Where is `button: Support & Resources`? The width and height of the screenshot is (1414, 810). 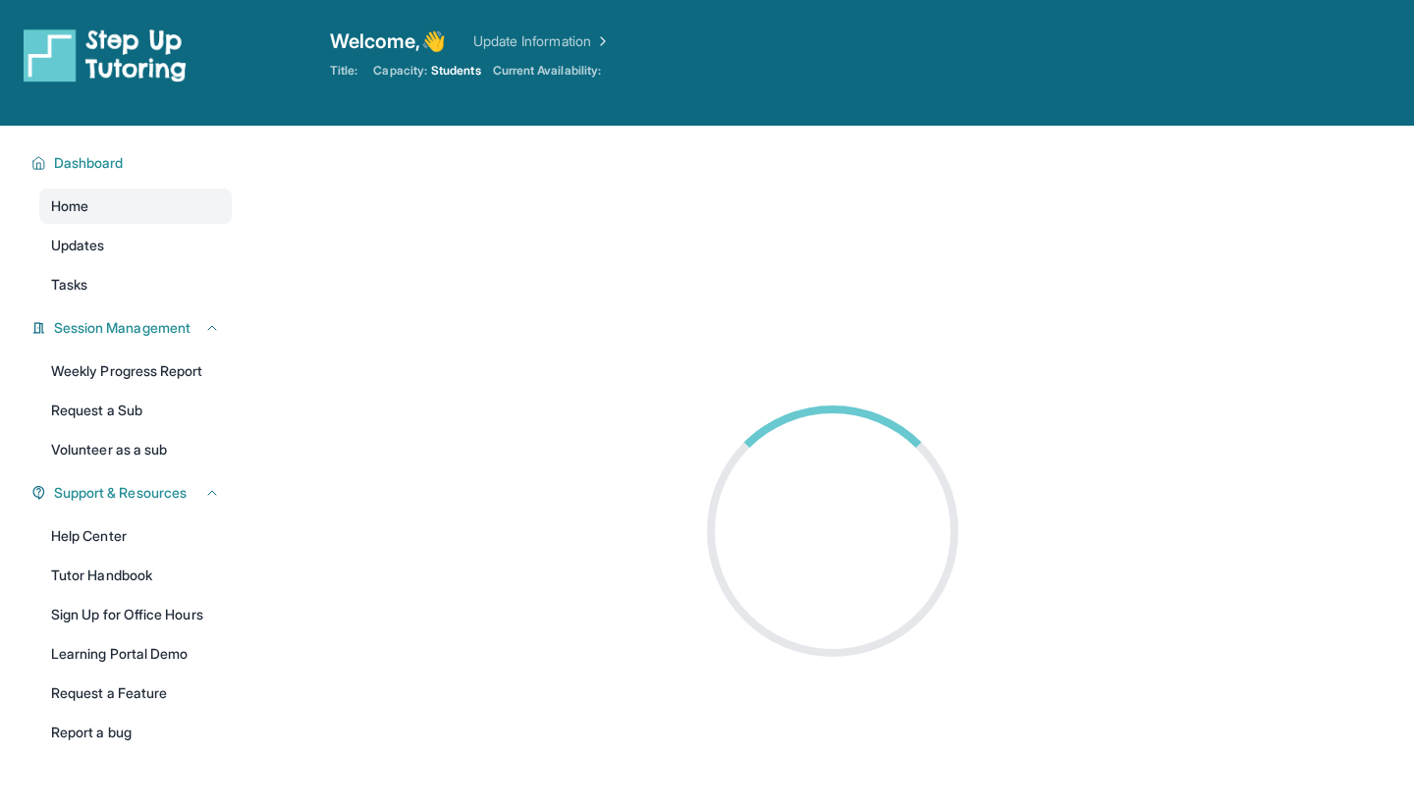
button: Support & Resources is located at coordinates (133, 493).